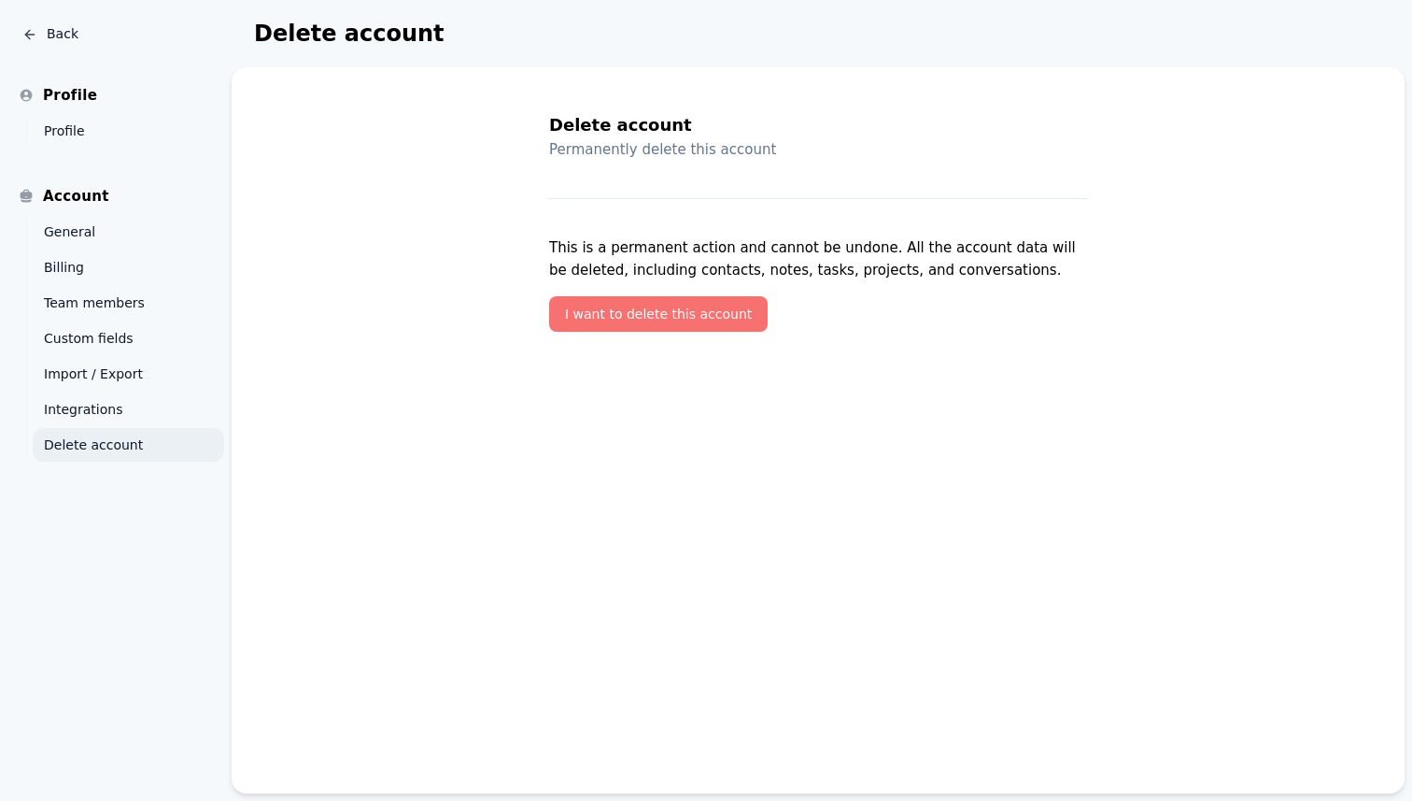 This screenshot has width=1412, height=801. I want to click on h2: Delete account, so click(818, 125).